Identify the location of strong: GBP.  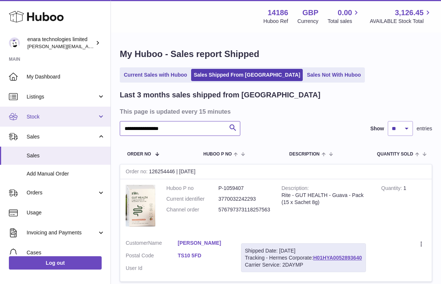
(310, 13).